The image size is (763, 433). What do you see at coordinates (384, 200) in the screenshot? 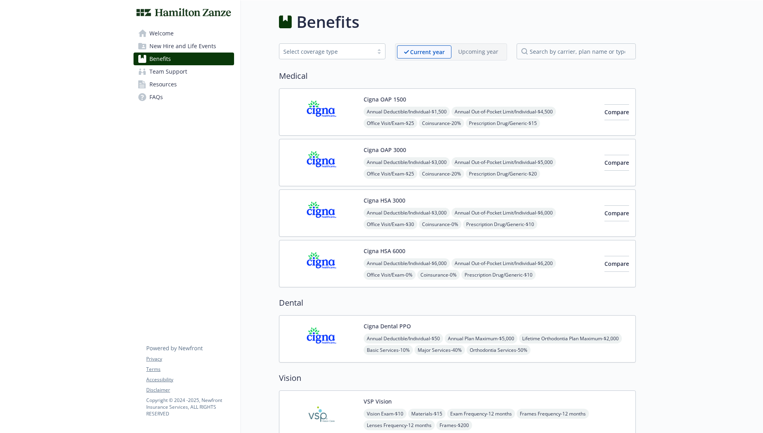
I see `button: Cigna HSA 3000` at bounding box center [384, 200].